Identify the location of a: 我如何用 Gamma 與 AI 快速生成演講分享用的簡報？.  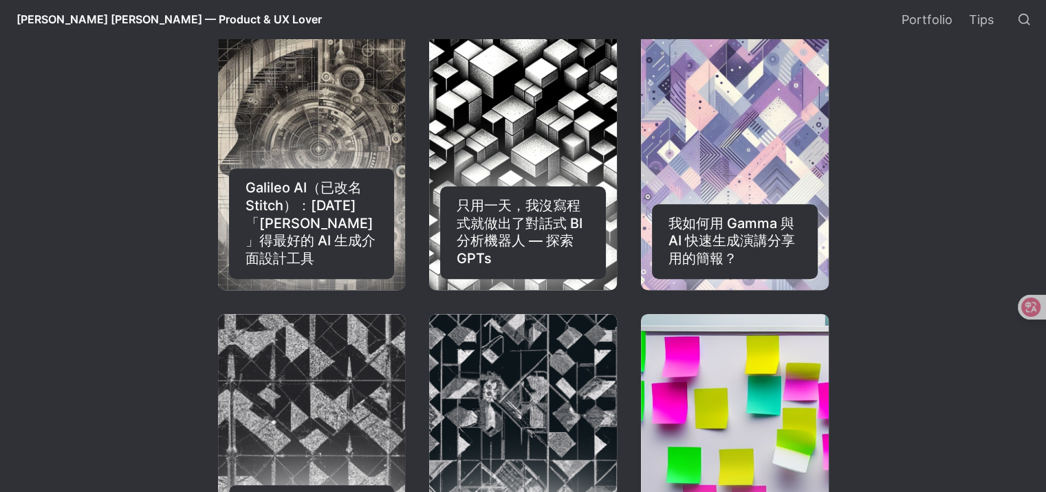
(734, 153).